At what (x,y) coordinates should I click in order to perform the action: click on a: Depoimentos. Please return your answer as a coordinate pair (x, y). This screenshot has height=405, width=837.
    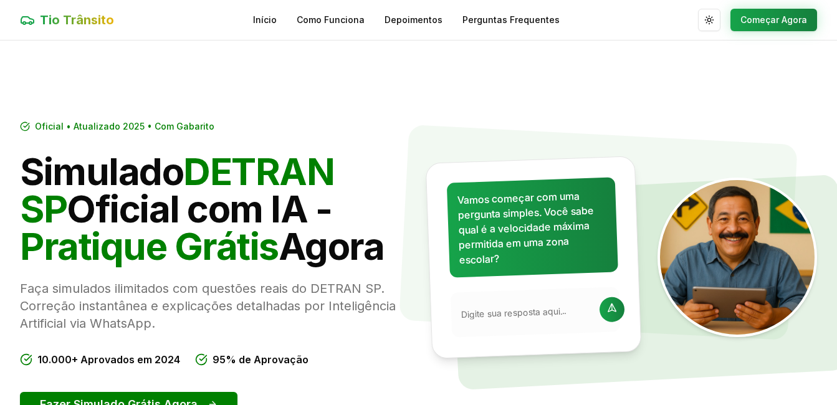
    Looking at the image, I should click on (413, 20).